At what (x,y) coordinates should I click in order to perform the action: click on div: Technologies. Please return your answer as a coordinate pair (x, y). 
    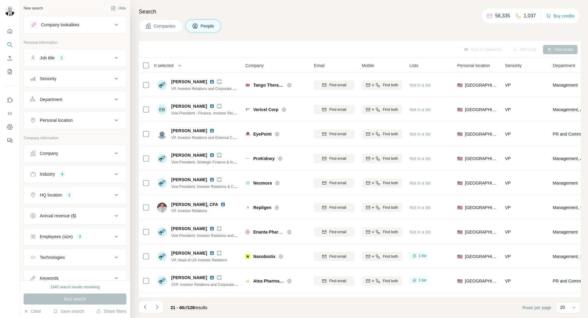
    Looking at the image, I should click on (52, 258).